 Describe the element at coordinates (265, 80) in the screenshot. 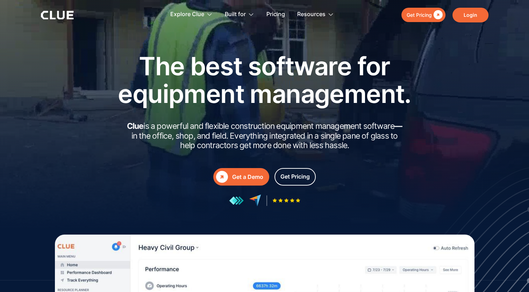

I see `h1: The best software for equipment management.` at that location.